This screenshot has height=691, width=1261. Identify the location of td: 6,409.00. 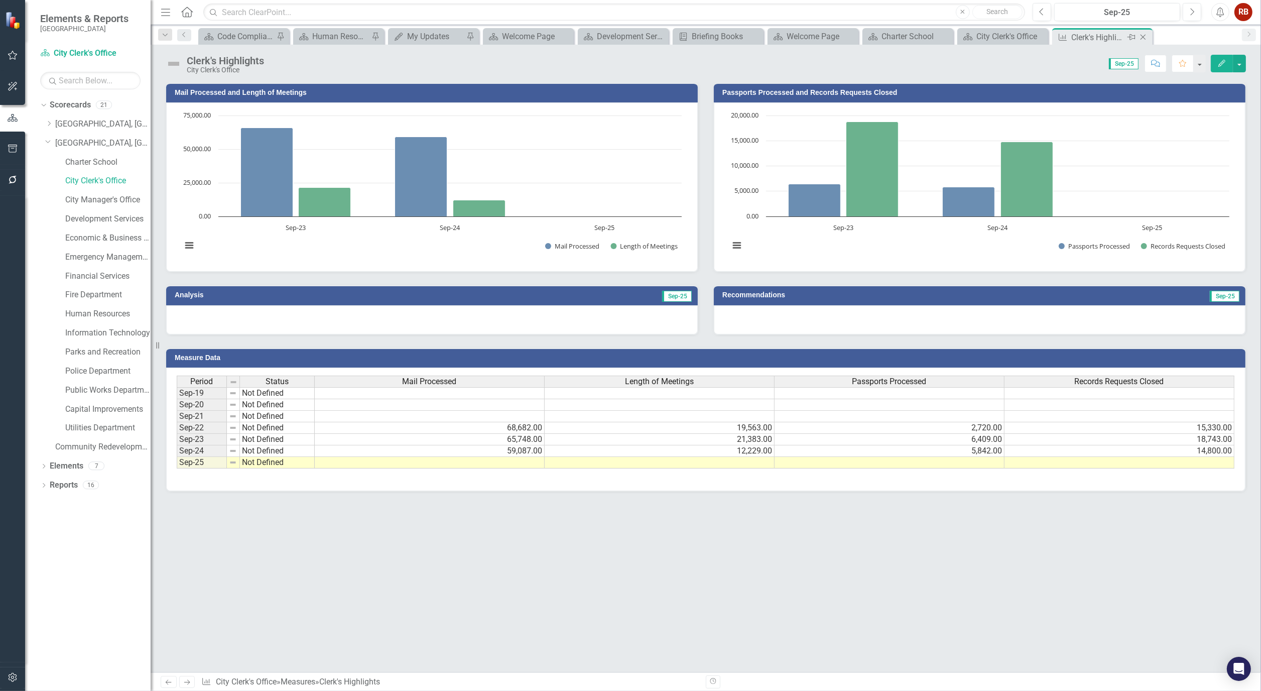
(890, 439).